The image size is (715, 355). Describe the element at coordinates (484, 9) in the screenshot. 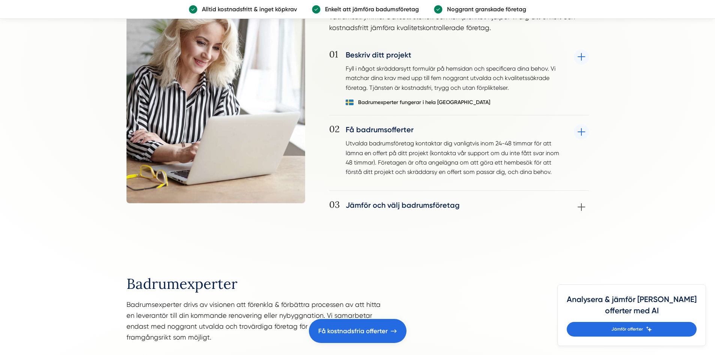

I see `p: Noggrant granskade företag` at that location.